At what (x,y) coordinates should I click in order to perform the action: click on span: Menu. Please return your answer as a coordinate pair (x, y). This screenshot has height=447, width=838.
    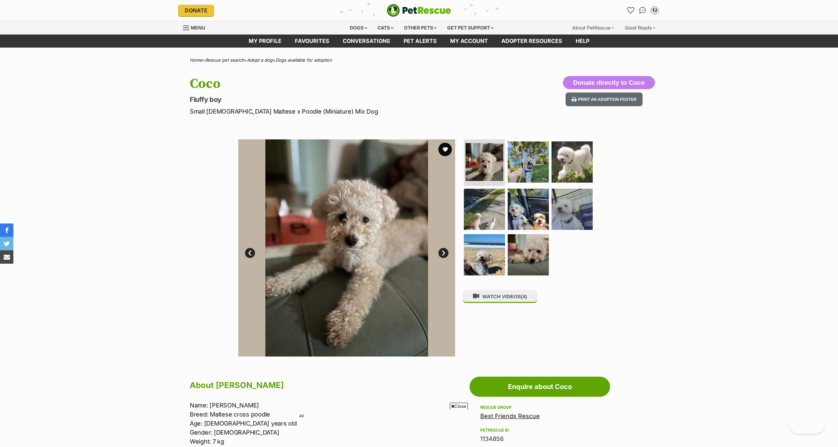
    Looking at the image, I should click on (198, 27).